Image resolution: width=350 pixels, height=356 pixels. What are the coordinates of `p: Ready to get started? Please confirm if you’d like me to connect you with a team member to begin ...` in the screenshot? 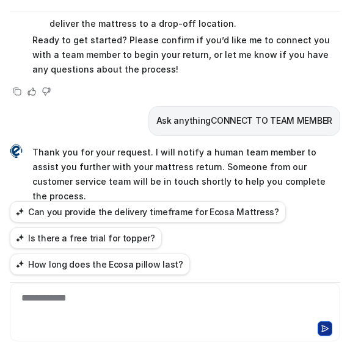 It's located at (186, 55).